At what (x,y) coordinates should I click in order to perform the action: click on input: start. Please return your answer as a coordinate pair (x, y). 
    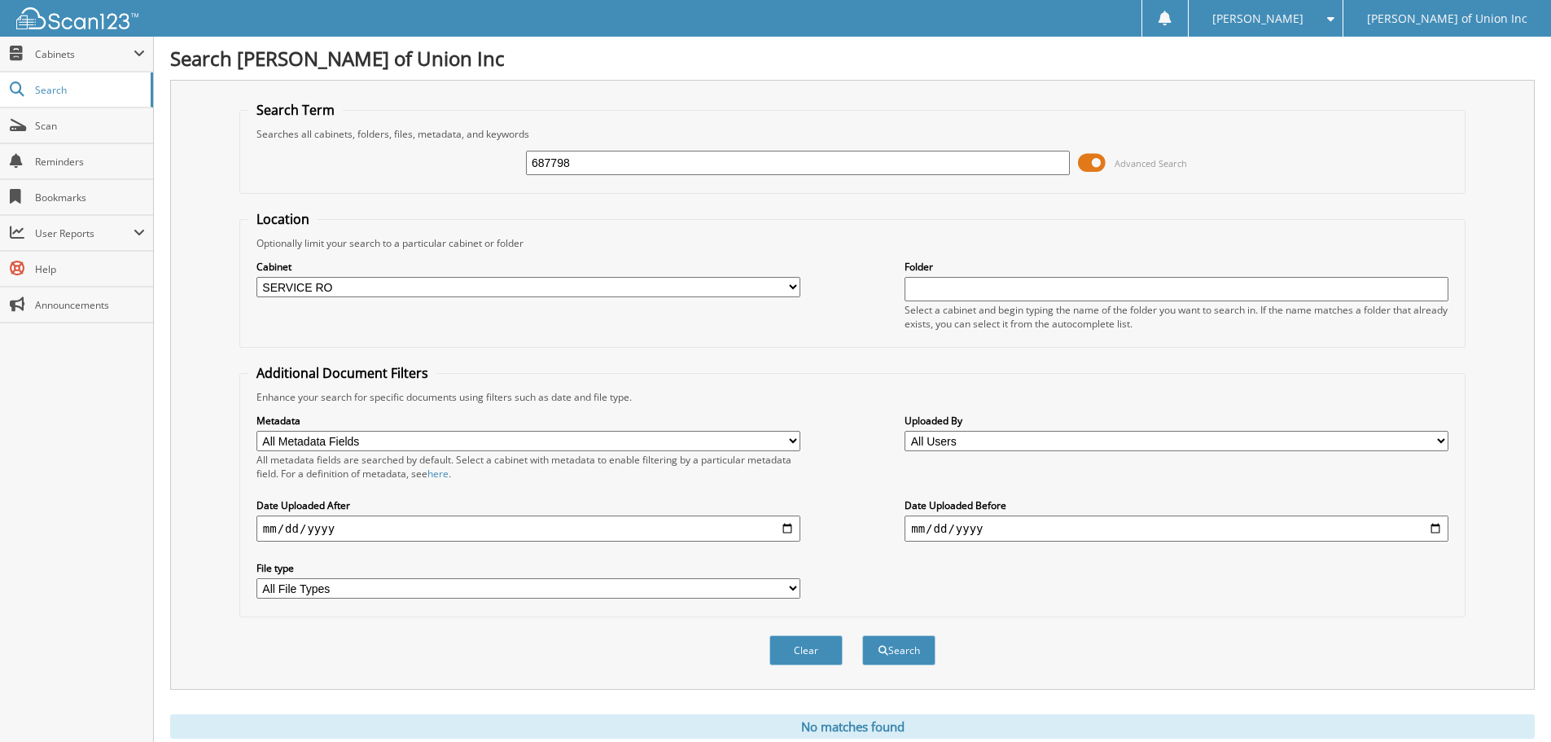
    Looking at the image, I should click on (528, 528).